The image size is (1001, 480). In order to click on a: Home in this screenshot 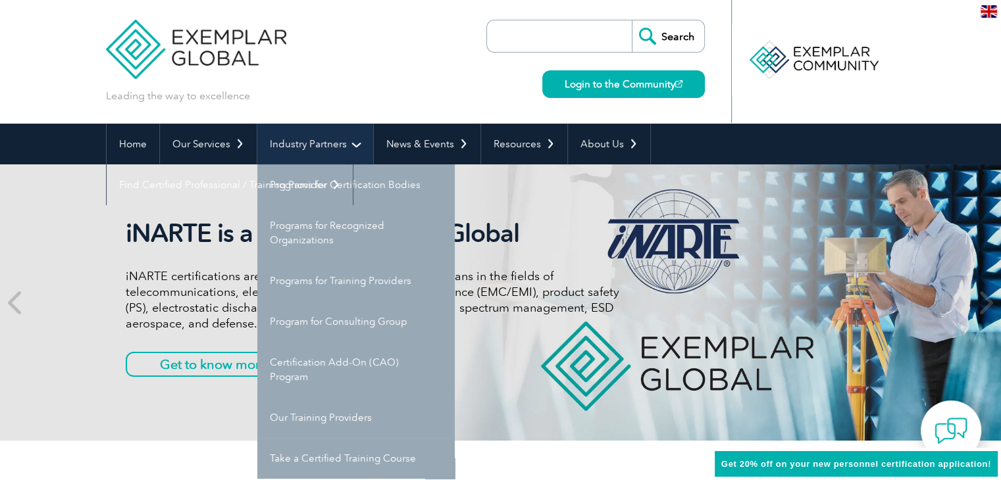, I will do `click(133, 144)`.